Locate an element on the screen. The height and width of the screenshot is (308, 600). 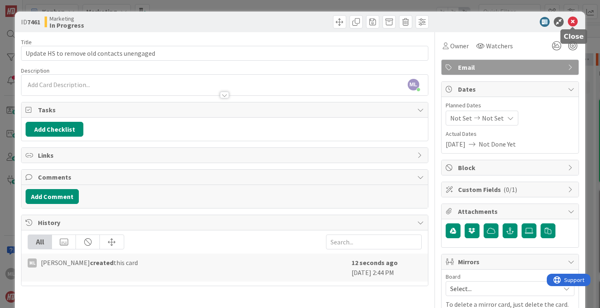
label: Title is located at coordinates (26, 42).